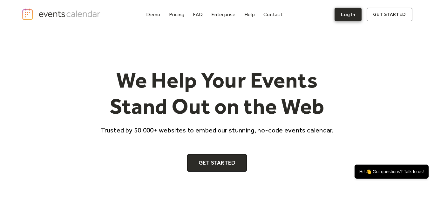 The width and height of the screenshot is (434, 206). I want to click on p: Trusted by 50,000+ websites to embed our stunning, no-code events calendar., so click(217, 130).